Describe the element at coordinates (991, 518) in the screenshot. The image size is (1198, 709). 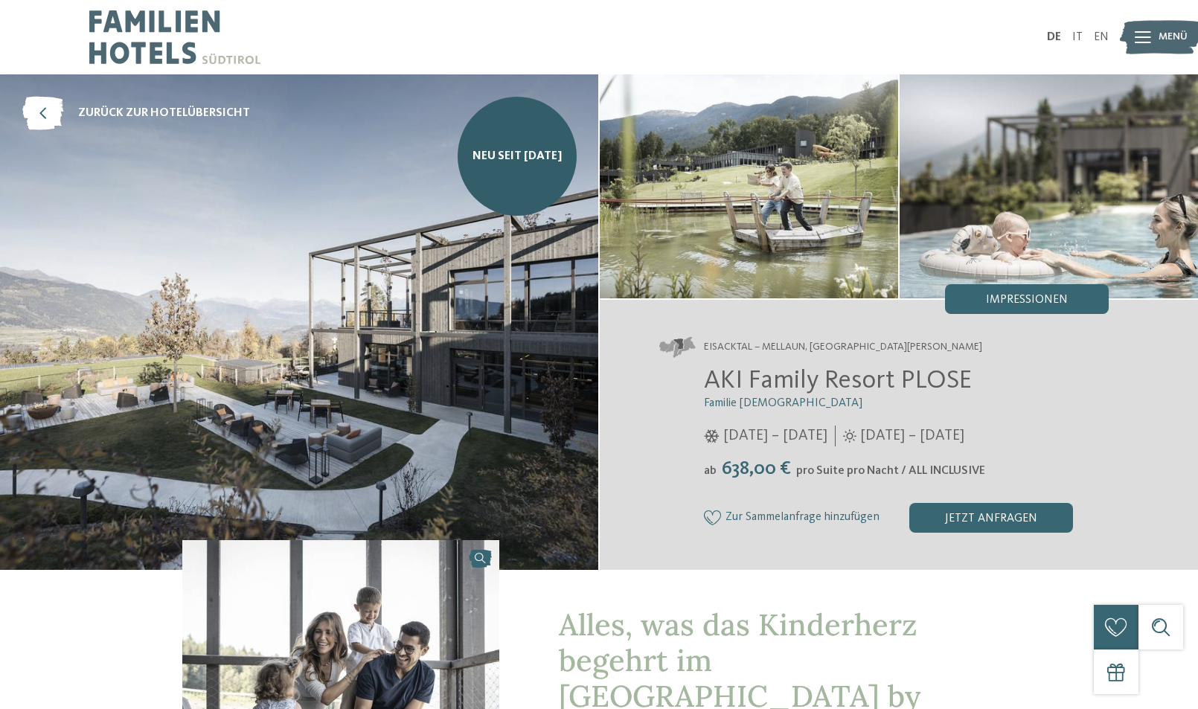
I see `div: jetzt anfragen` at that location.